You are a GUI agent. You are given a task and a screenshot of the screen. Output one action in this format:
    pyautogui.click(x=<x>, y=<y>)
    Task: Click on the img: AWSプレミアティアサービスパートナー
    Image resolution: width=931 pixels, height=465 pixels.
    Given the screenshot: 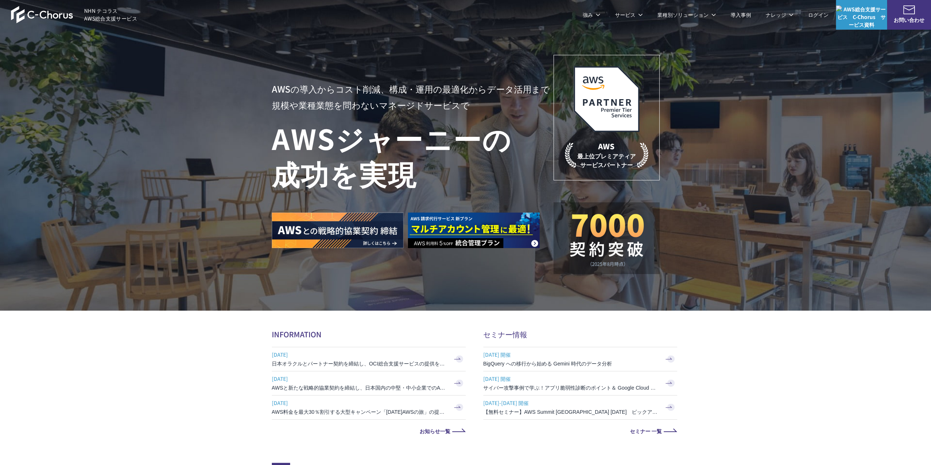 What is the action you would take?
    pyautogui.click(x=607, y=99)
    